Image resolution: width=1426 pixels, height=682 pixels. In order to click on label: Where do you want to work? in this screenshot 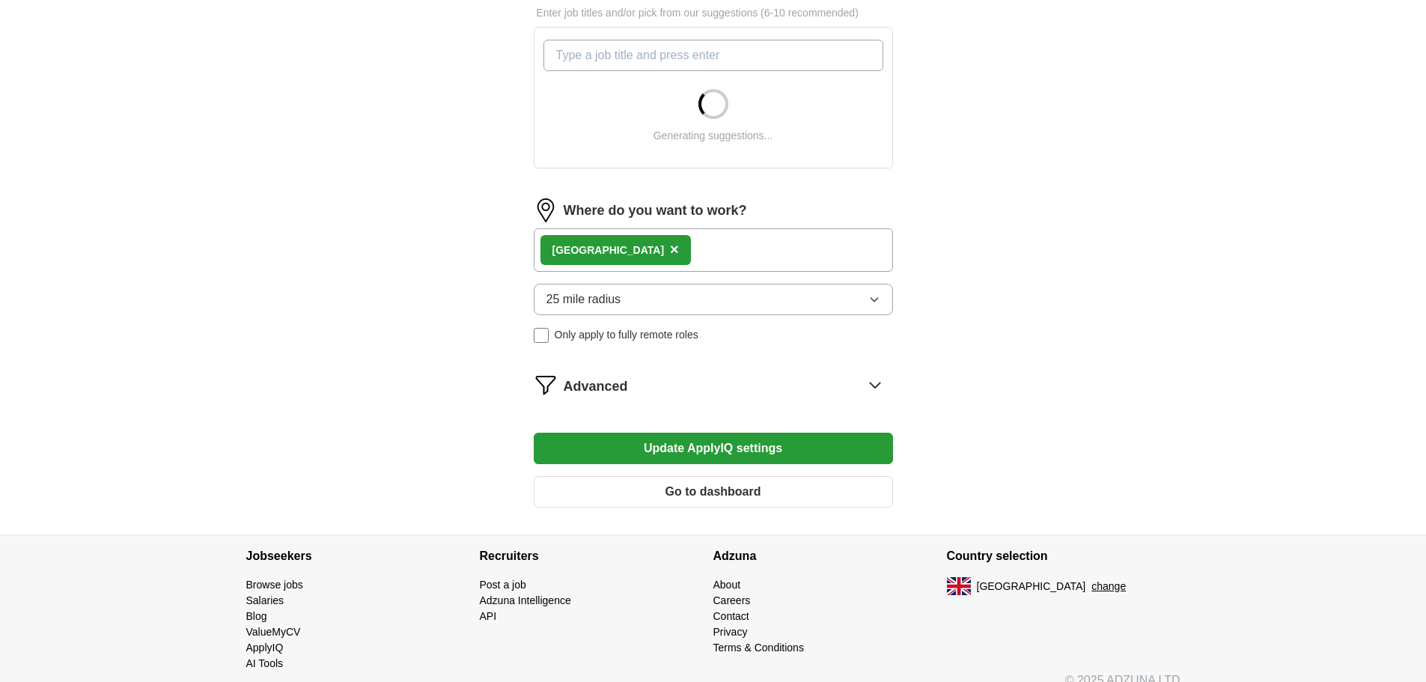, I will do `click(655, 210)`.